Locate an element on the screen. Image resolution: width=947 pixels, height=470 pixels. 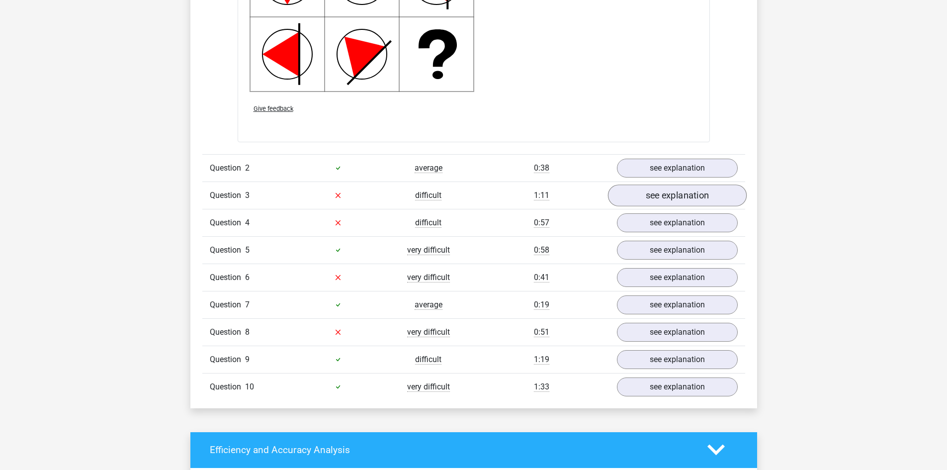
span: 8 is located at coordinates (247, 331).